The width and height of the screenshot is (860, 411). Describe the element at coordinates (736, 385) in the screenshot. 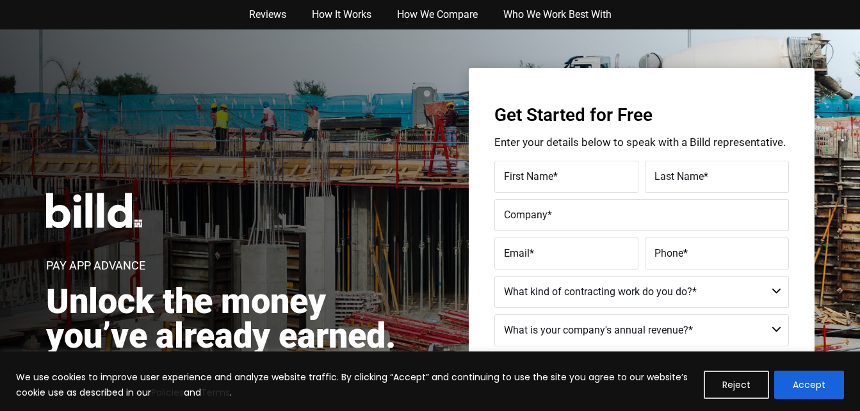

I see `button: Reject` at that location.